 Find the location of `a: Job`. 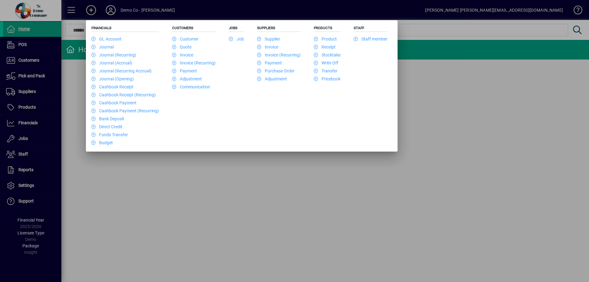

a: Job is located at coordinates (236, 39).